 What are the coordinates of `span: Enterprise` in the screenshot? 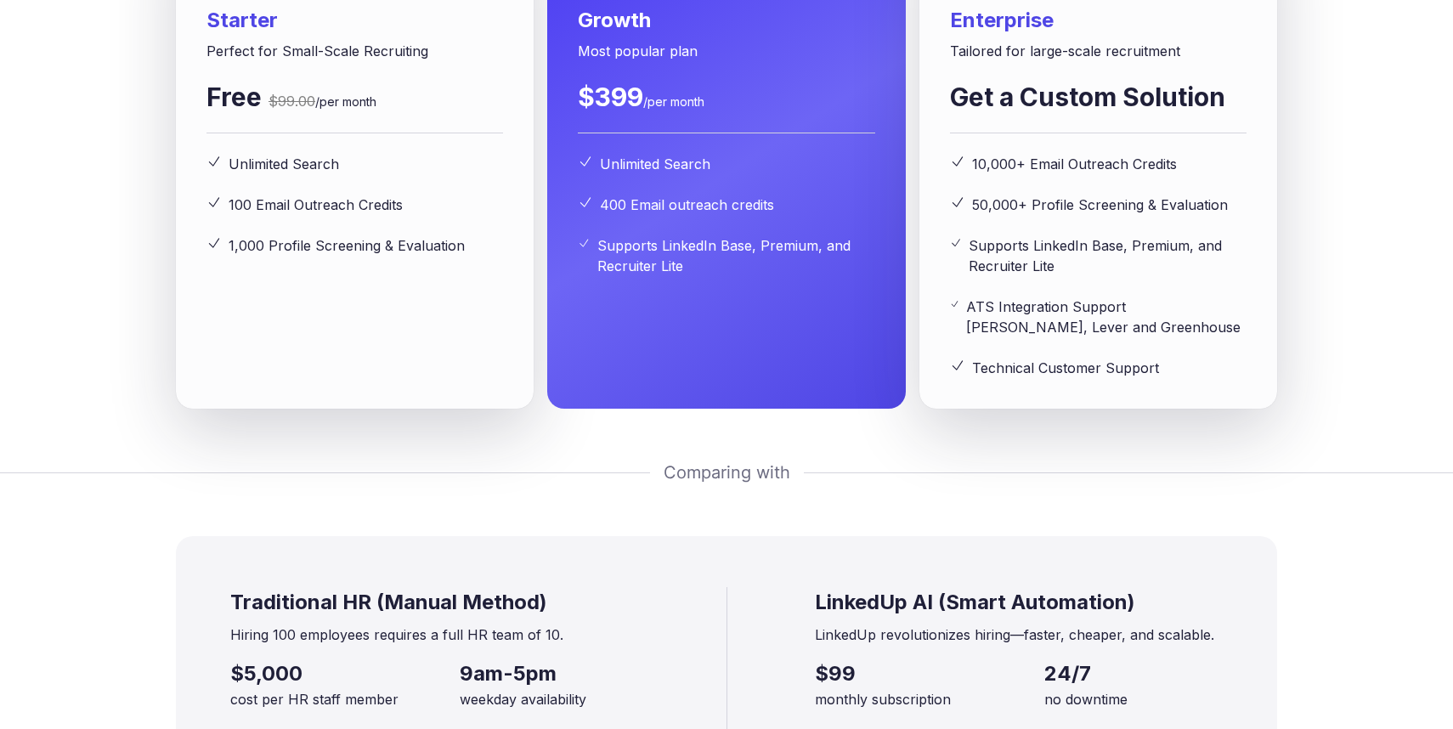 It's located at (1098, 20).